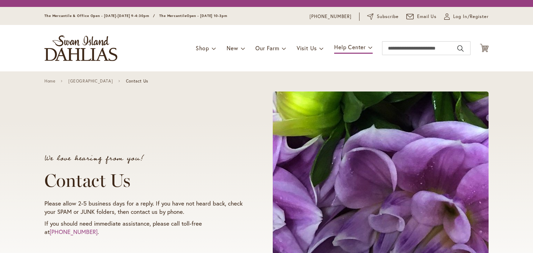 This screenshot has height=253, width=533. Describe the element at coordinates (50, 81) in the screenshot. I see `a: Home` at that location.